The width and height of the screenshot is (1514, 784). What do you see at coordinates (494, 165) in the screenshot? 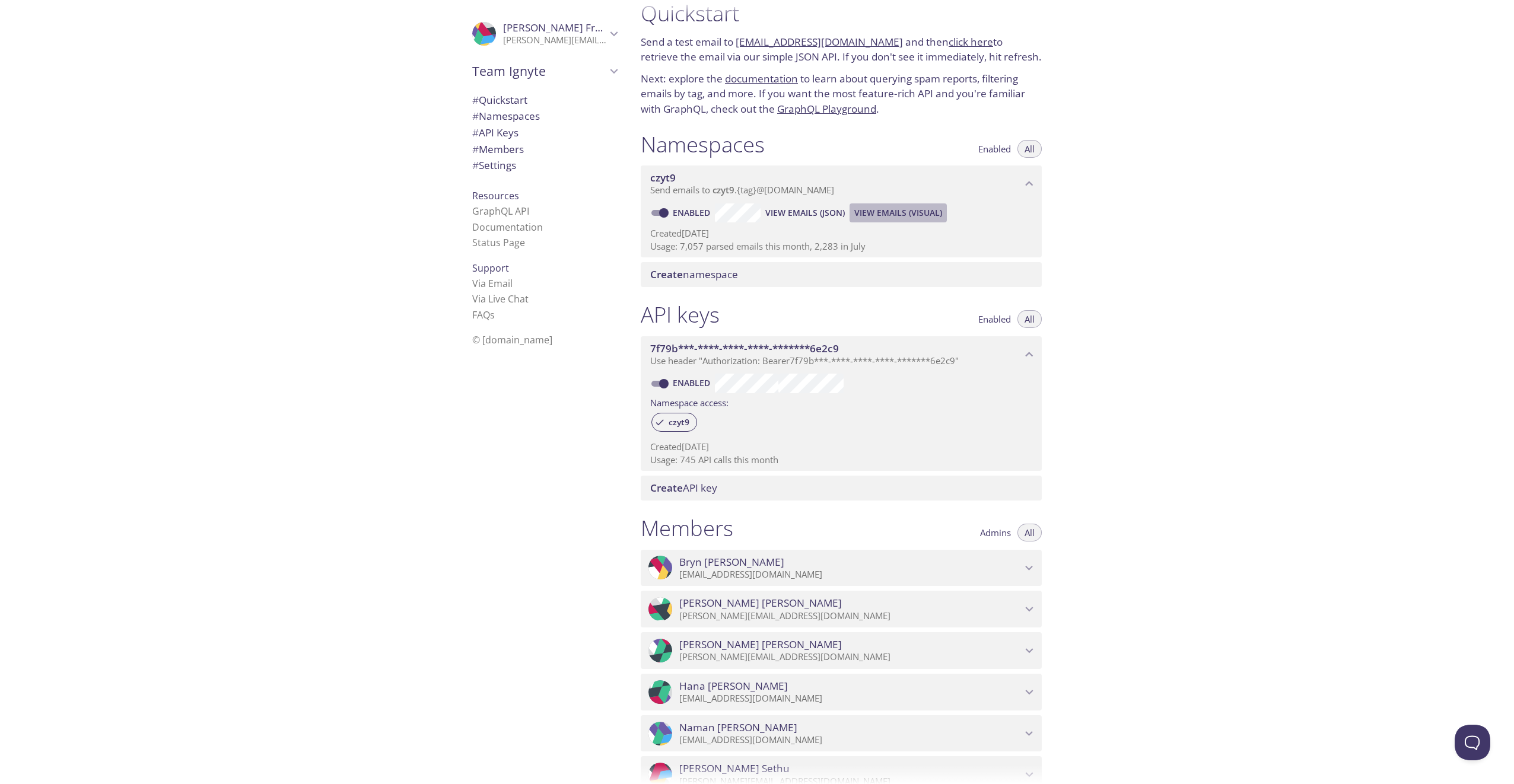
I see `span: Settings` at bounding box center [494, 165].